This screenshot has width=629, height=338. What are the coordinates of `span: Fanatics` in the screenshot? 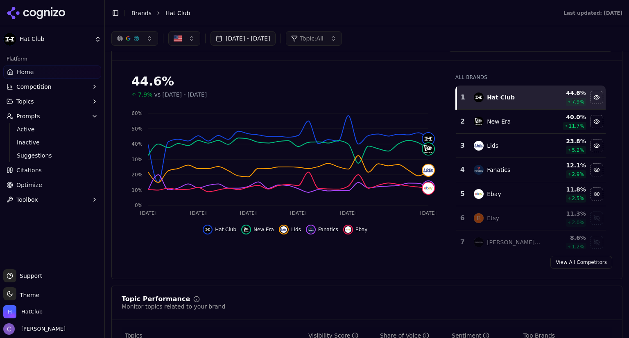 It's located at (328, 230).